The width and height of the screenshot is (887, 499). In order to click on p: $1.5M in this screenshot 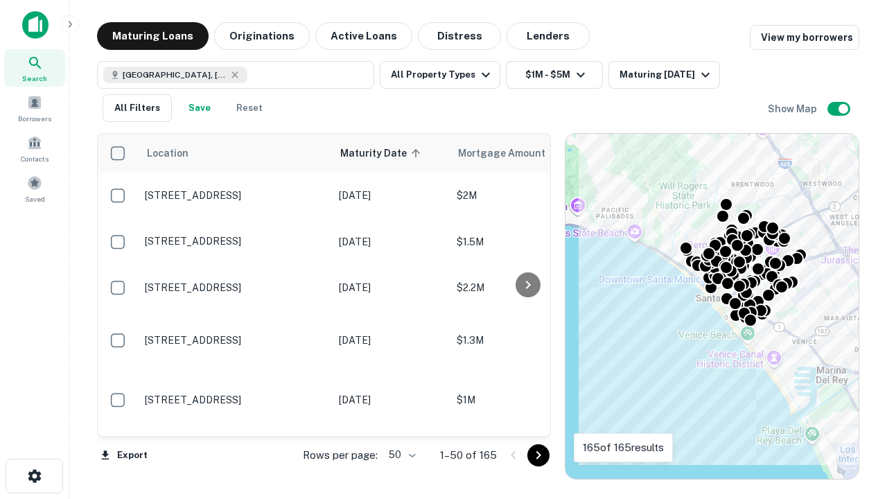, I will do `click(526, 242)`.